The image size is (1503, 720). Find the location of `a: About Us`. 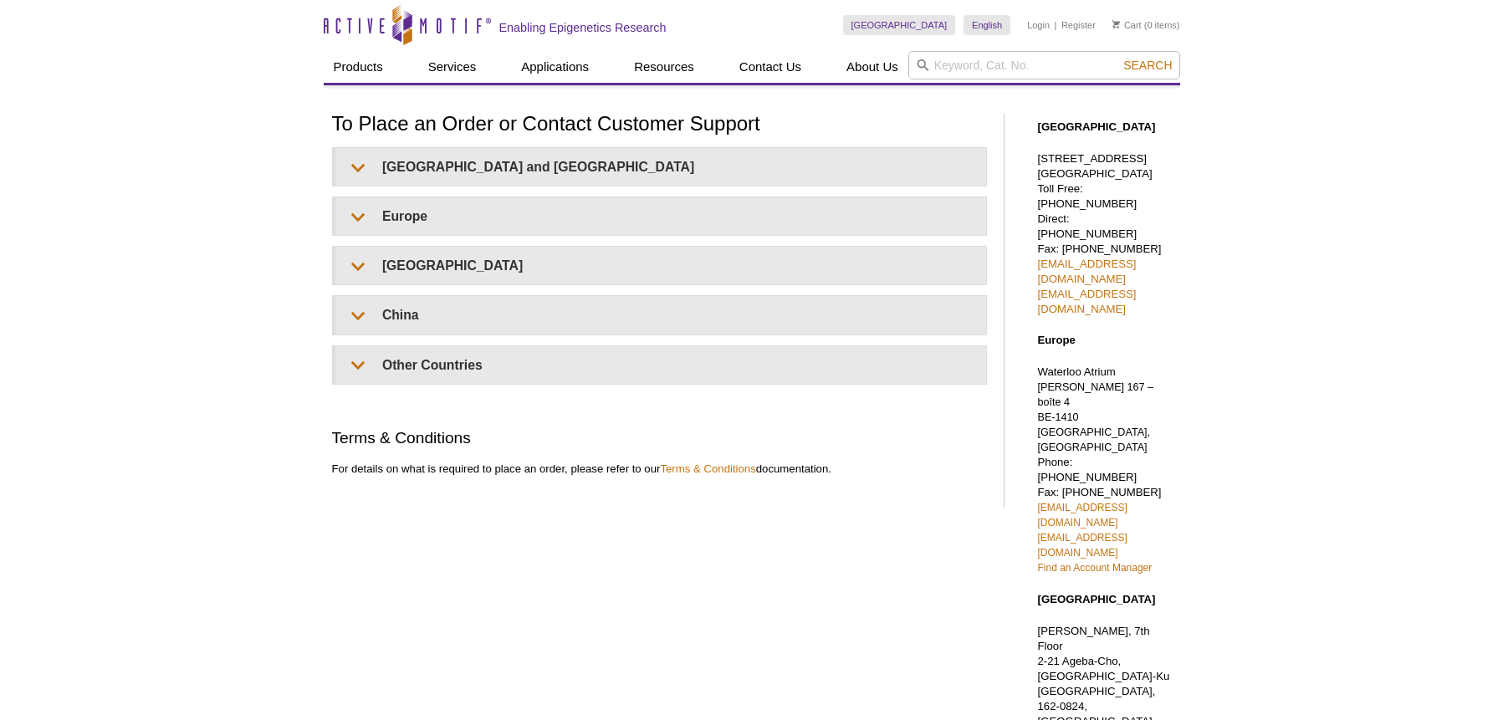

a: About Us is located at coordinates (872, 67).